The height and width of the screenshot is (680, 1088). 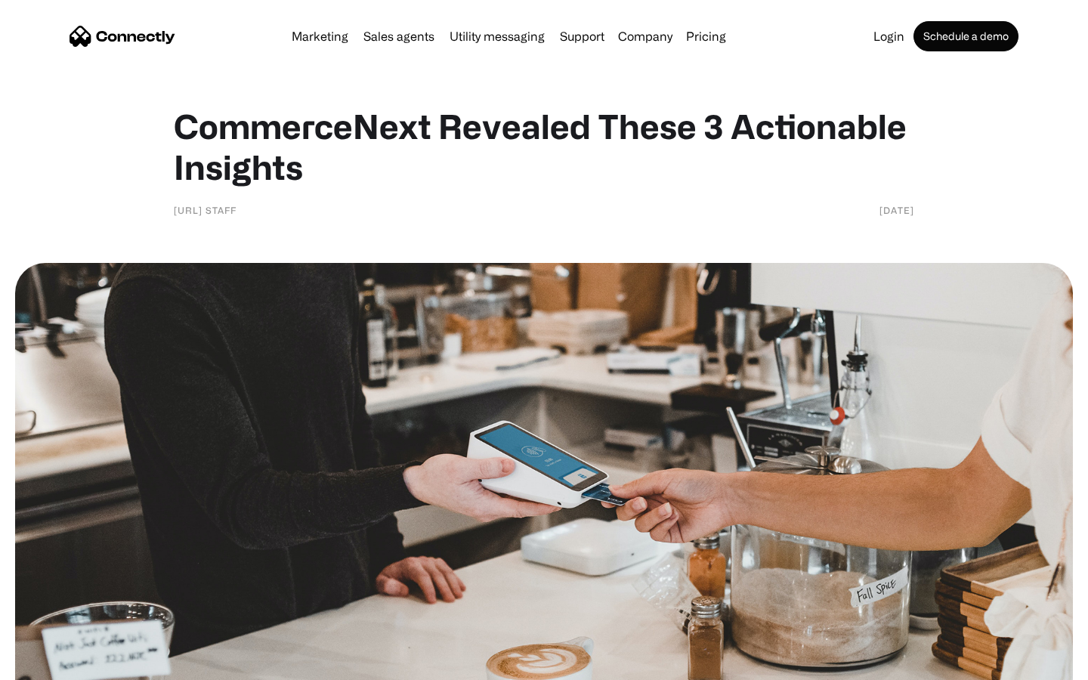 What do you see at coordinates (706, 36) in the screenshot?
I see `a: Pricing` at bounding box center [706, 36].